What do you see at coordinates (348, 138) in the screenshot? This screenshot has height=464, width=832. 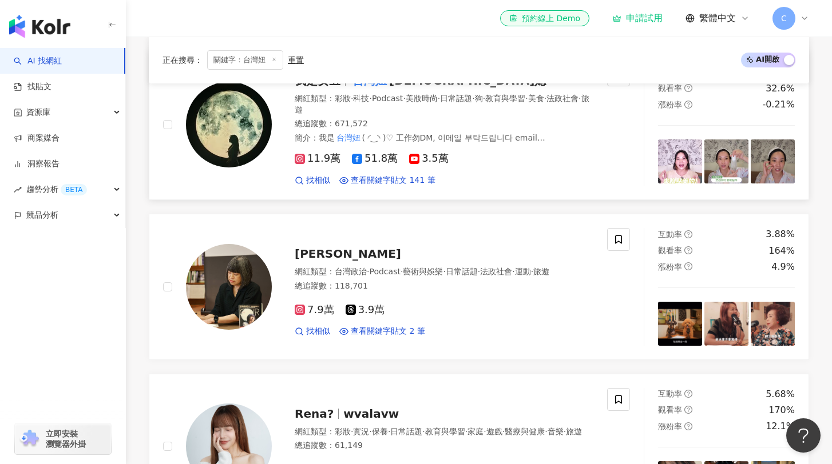 I see `mark: 台灣妞` at bounding box center [348, 138].